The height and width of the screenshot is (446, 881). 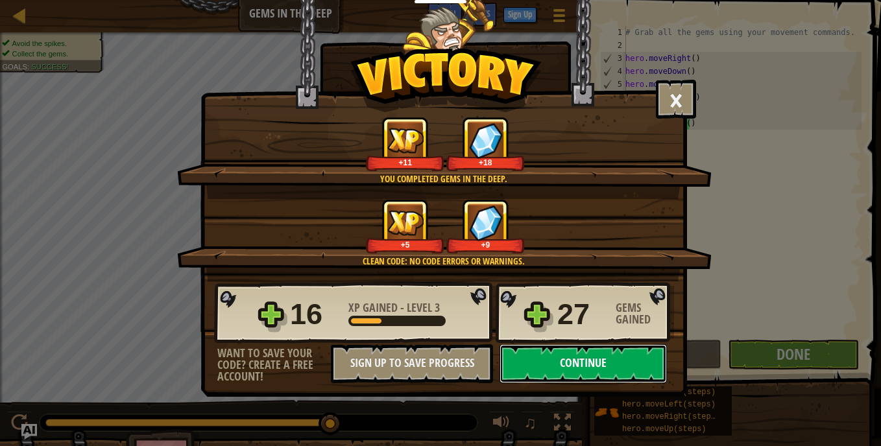 What do you see at coordinates (446, 80) in the screenshot?
I see `img: Victory` at bounding box center [446, 80].